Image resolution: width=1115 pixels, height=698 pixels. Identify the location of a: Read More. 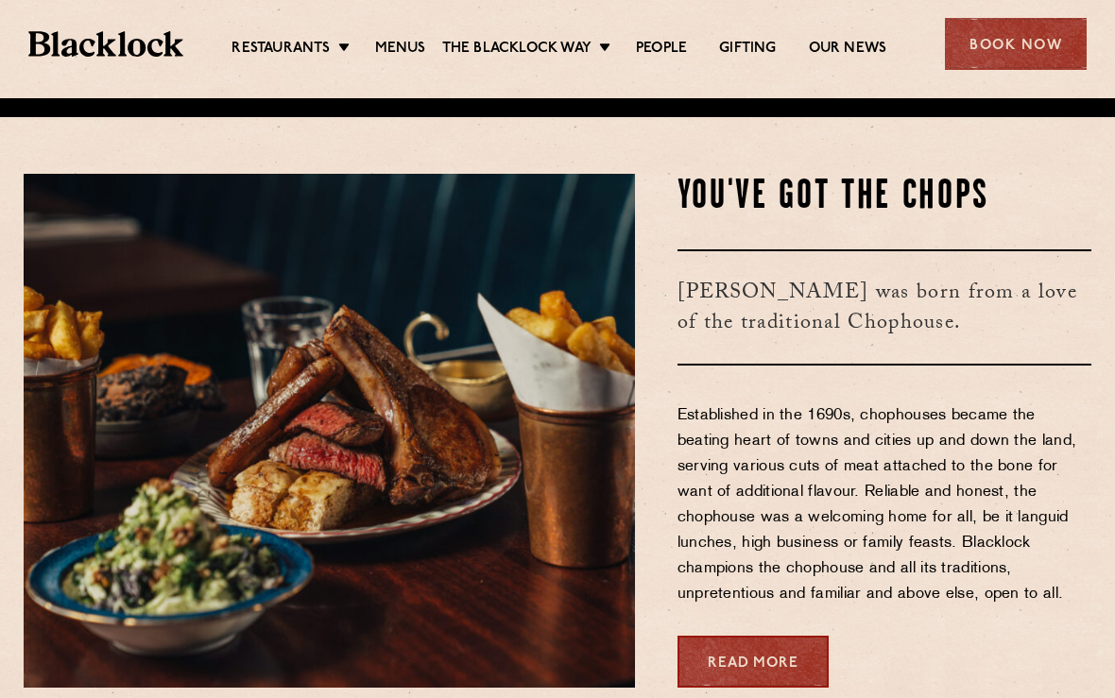
(753, 661).